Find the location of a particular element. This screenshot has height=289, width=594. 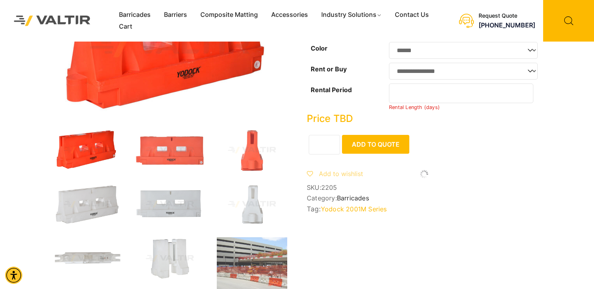

input: Product quantity is located at coordinates (325, 144).